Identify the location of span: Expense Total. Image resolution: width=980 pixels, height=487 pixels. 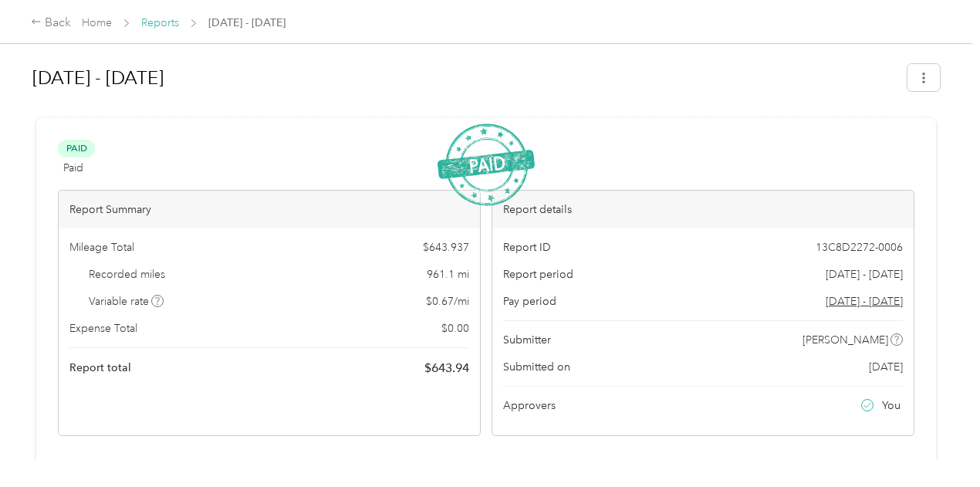
(103, 328).